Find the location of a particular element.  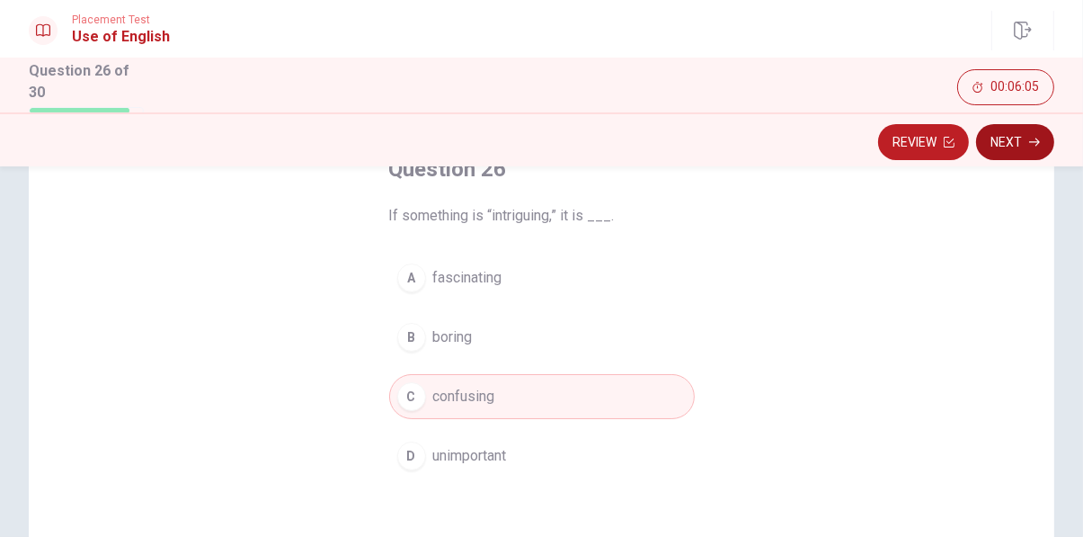

div: B is located at coordinates (412, 337).